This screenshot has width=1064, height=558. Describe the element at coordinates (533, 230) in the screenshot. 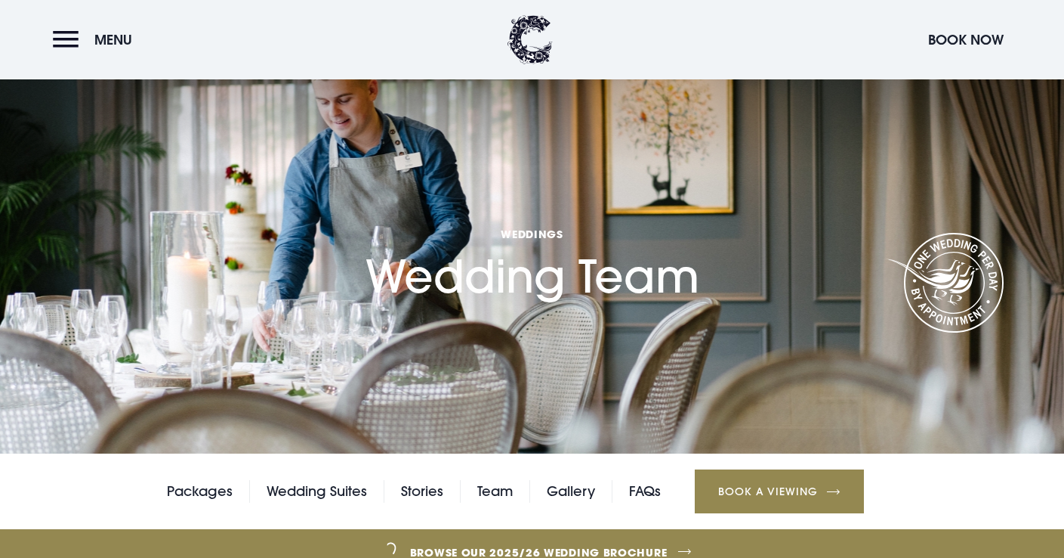

I see `h1: Wedding Team` at that location.